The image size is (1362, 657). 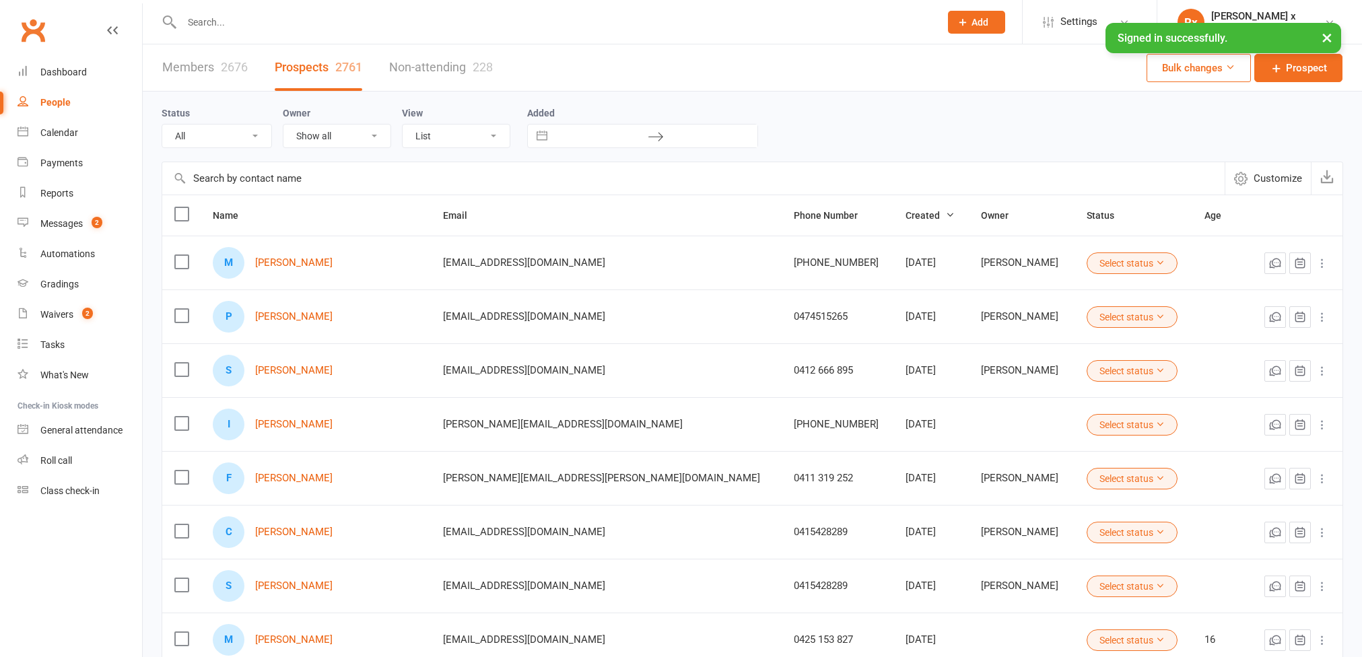 I want to click on button: Age, so click(x=1220, y=215).